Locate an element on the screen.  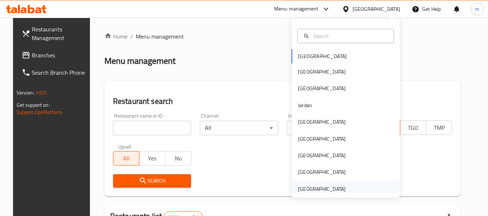
h2: Restaurant search is located at coordinates (283, 102).